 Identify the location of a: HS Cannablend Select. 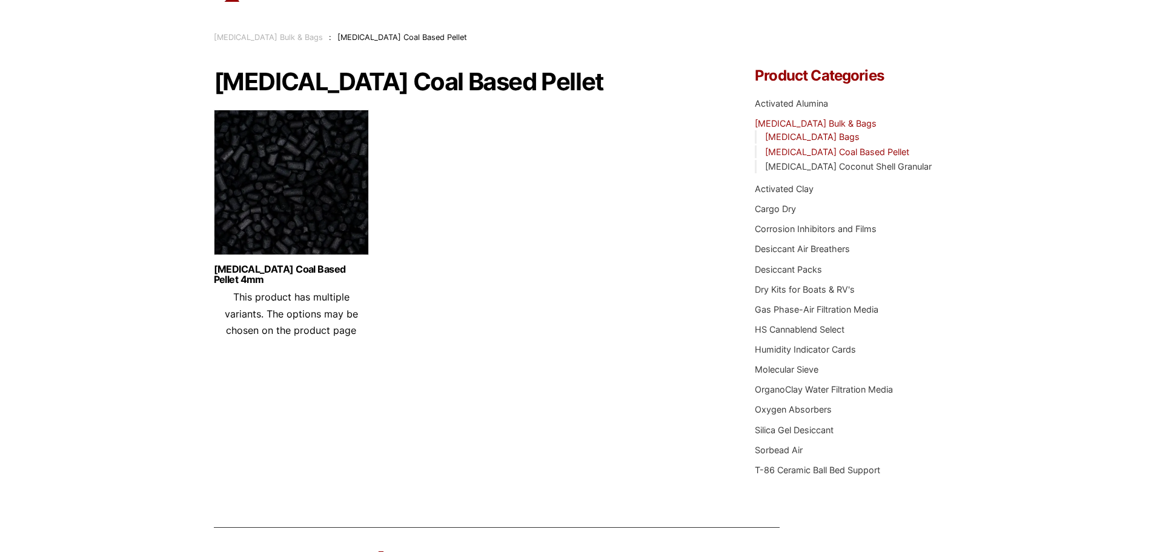
(800, 329).